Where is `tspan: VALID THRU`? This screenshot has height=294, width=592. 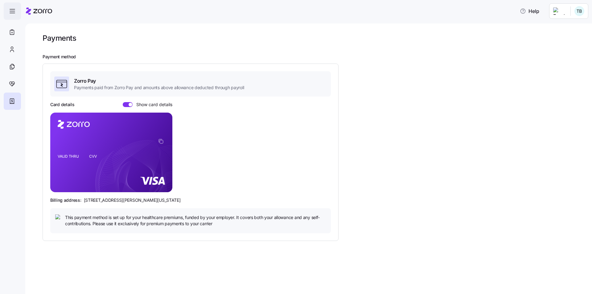
tspan: VALID THRU is located at coordinates (68, 156).